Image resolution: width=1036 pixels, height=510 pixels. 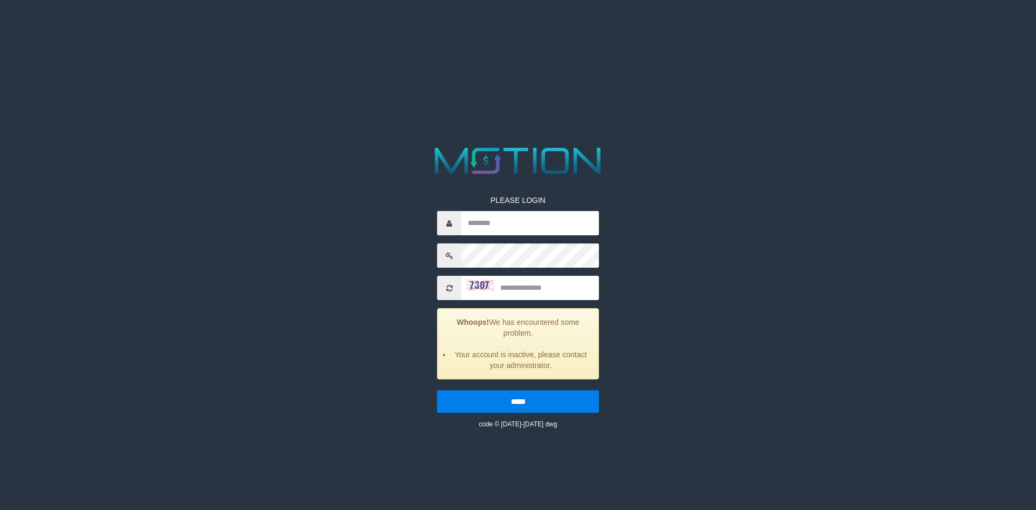 What do you see at coordinates (518, 200) in the screenshot?
I see `p: PLEASE LOGIN` at bounding box center [518, 200].